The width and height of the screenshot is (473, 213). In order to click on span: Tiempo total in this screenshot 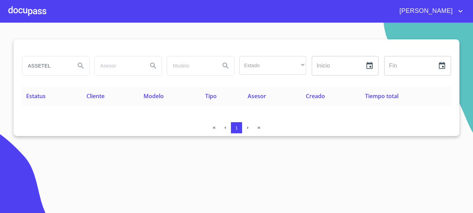, I will do `click(382, 96)`.